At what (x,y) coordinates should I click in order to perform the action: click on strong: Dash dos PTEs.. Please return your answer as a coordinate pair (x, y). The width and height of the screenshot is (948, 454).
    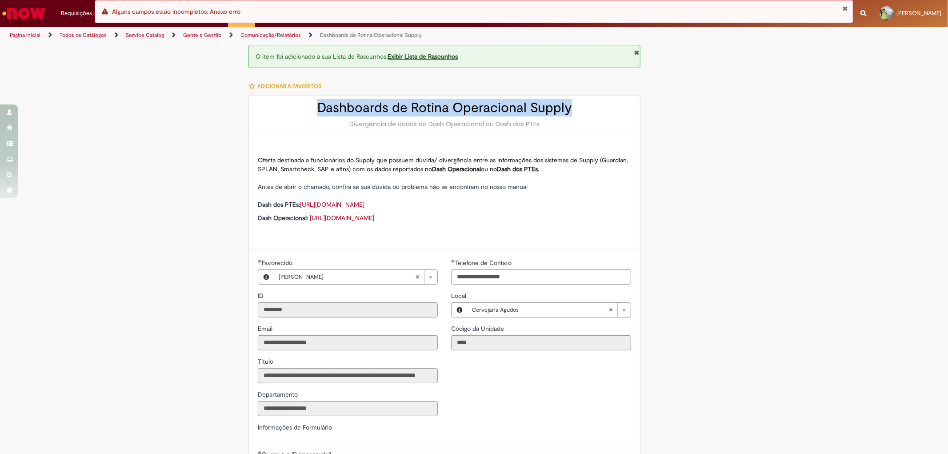
    Looking at the image, I should click on (518, 169).